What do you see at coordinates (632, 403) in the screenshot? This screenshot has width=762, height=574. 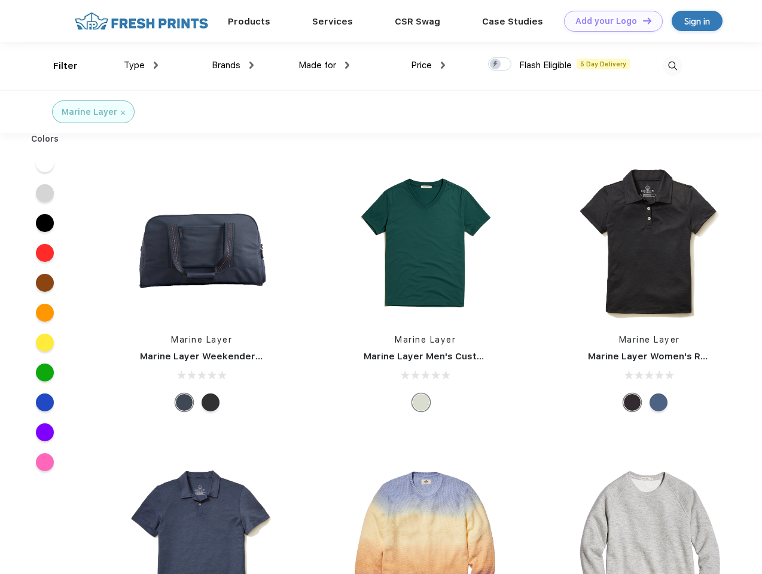 I see `div: Black` at bounding box center [632, 403].